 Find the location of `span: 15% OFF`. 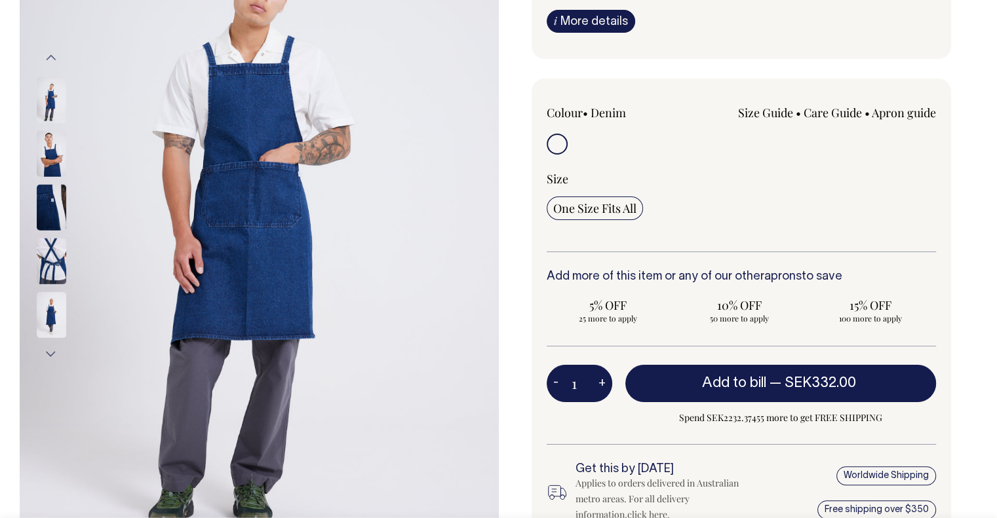

span: 15% OFF is located at coordinates (870, 305).